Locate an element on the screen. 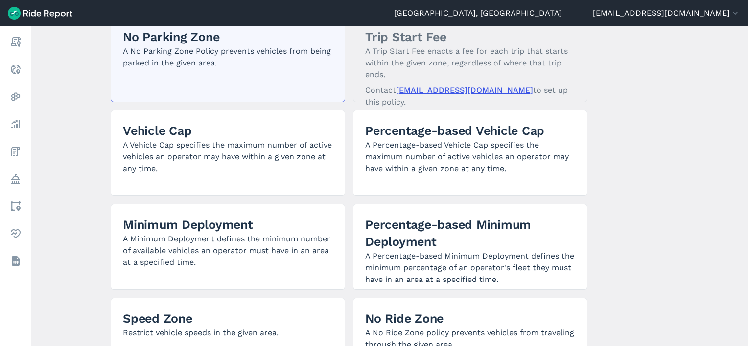 The width and height of the screenshot is (748, 346). a: Areas is located at coordinates (16, 207).